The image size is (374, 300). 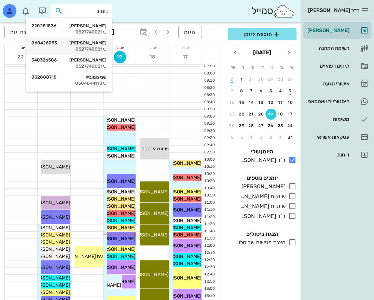 I want to click on div: יום ו׳, so click(x=21, y=47).